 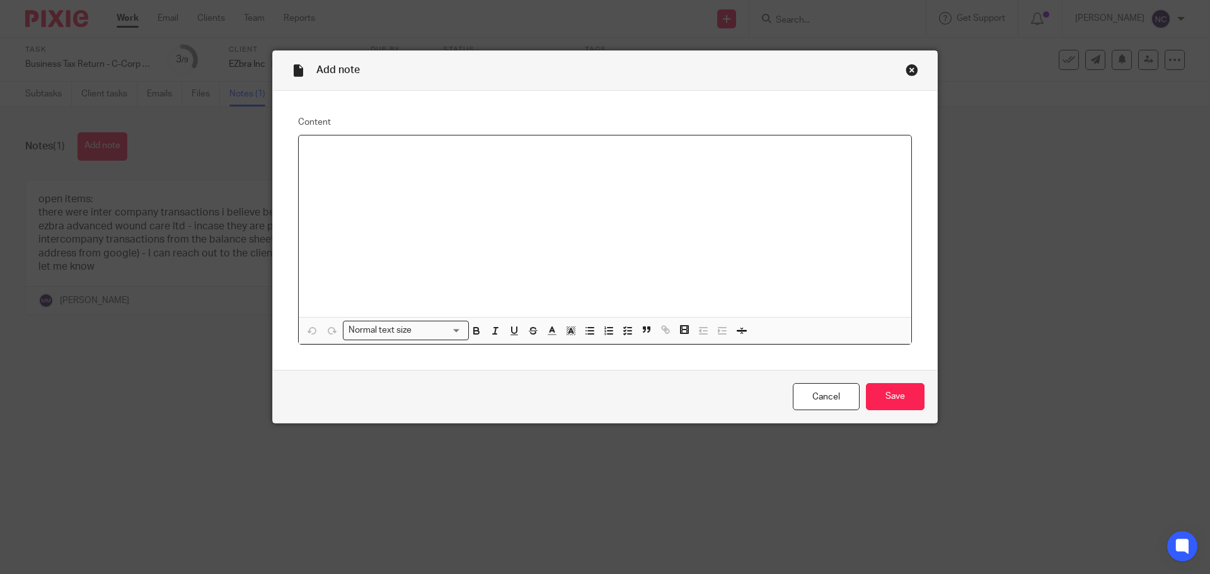 What do you see at coordinates (380, 330) in the screenshot?
I see `span: Normal text size` at bounding box center [380, 330].